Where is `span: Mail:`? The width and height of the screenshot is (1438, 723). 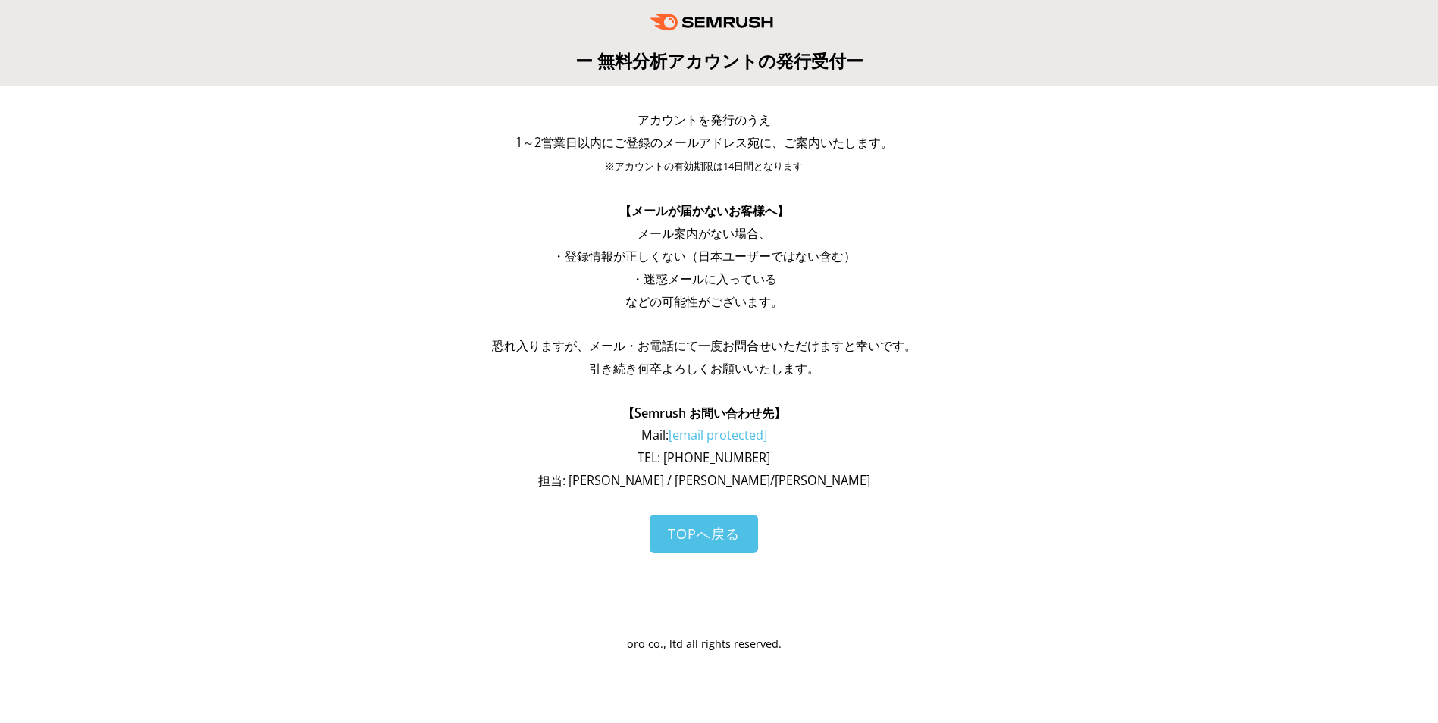
span: Mail: is located at coordinates (704, 435).